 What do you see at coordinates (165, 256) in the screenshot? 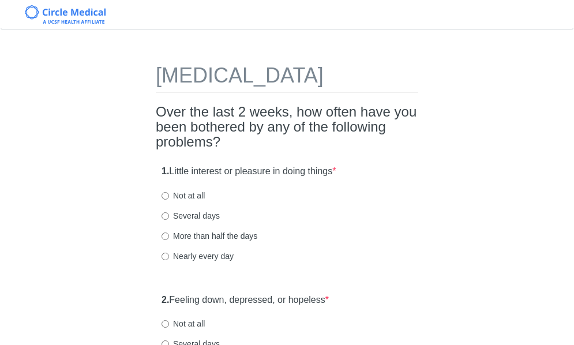
I see `input: Nearly every day` at bounding box center [165, 256].